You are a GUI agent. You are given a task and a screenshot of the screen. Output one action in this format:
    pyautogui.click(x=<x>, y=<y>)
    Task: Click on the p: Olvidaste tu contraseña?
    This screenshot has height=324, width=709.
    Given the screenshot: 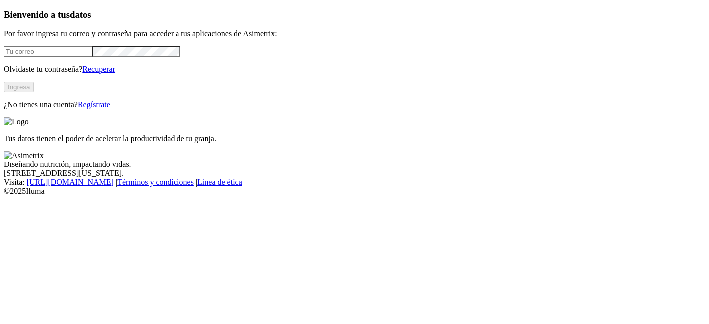 What is the action you would take?
    pyautogui.click(x=355, y=69)
    